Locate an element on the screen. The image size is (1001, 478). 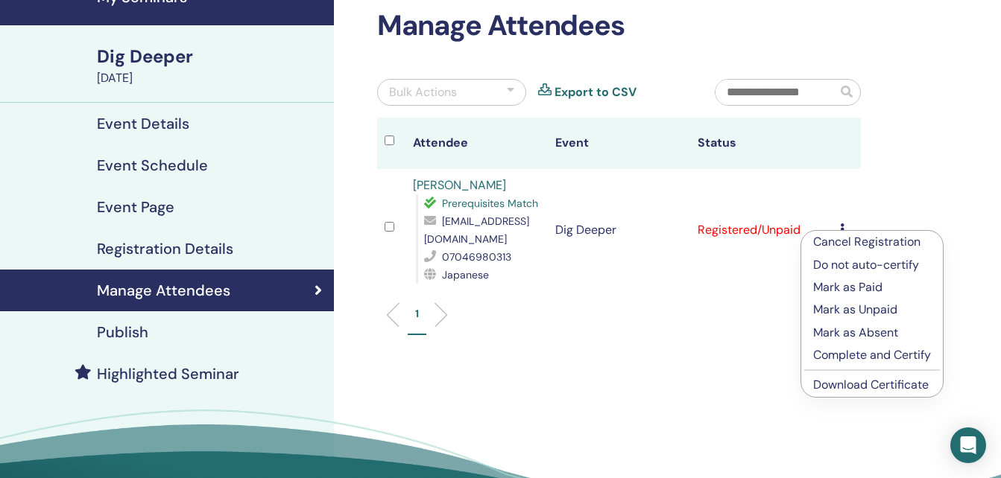
th: Event is located at coordinates (618, 143).